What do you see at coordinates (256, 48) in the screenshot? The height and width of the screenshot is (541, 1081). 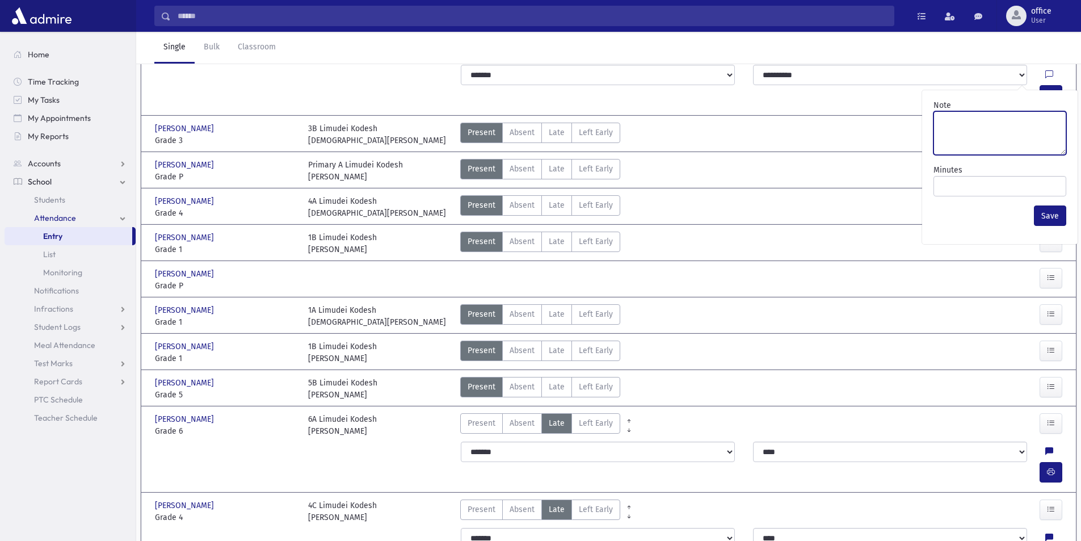 I see `a: Classroom` at bounding box center [256, 48].